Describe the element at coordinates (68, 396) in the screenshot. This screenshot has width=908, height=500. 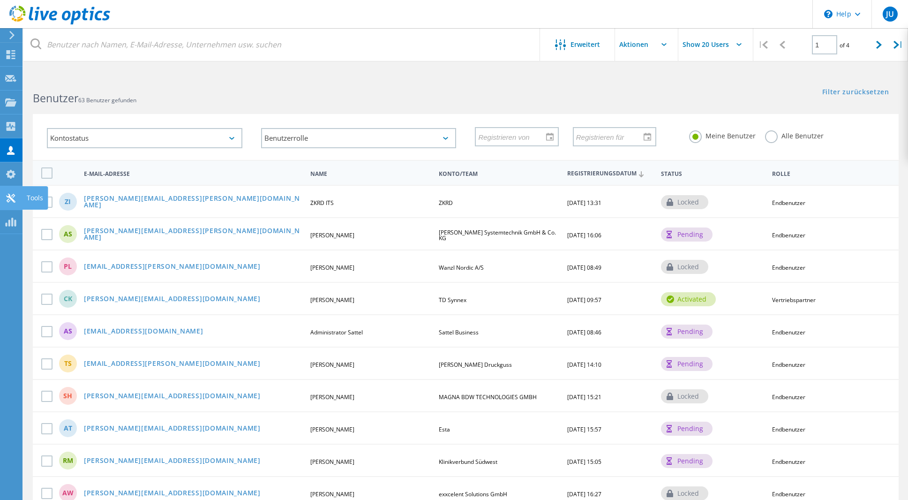
I see `span: SH` at that location.